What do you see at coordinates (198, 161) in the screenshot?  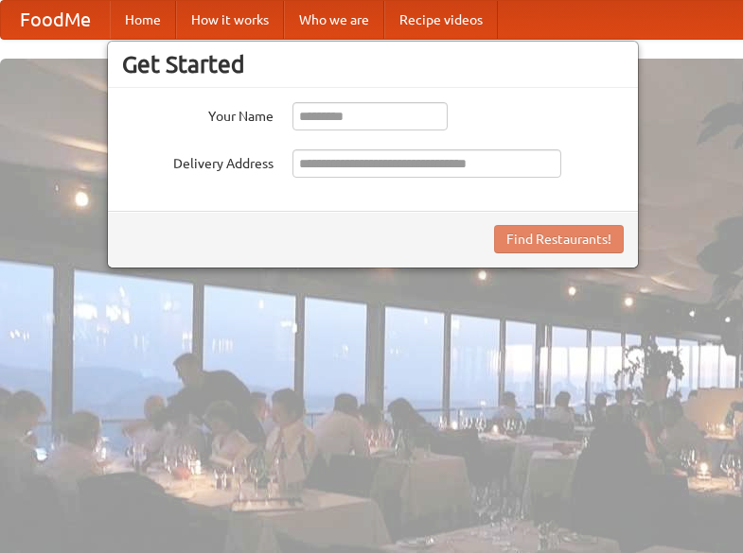 I see `label: Delivery Address` at bounding box center [198, 161].